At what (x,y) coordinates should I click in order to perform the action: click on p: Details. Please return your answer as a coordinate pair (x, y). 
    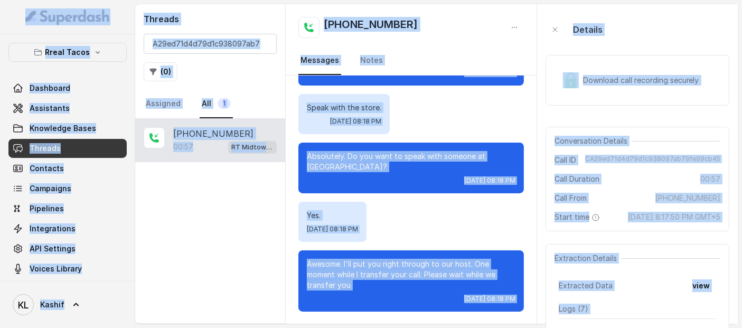
    Looking at the image, I should click on (587, 30).